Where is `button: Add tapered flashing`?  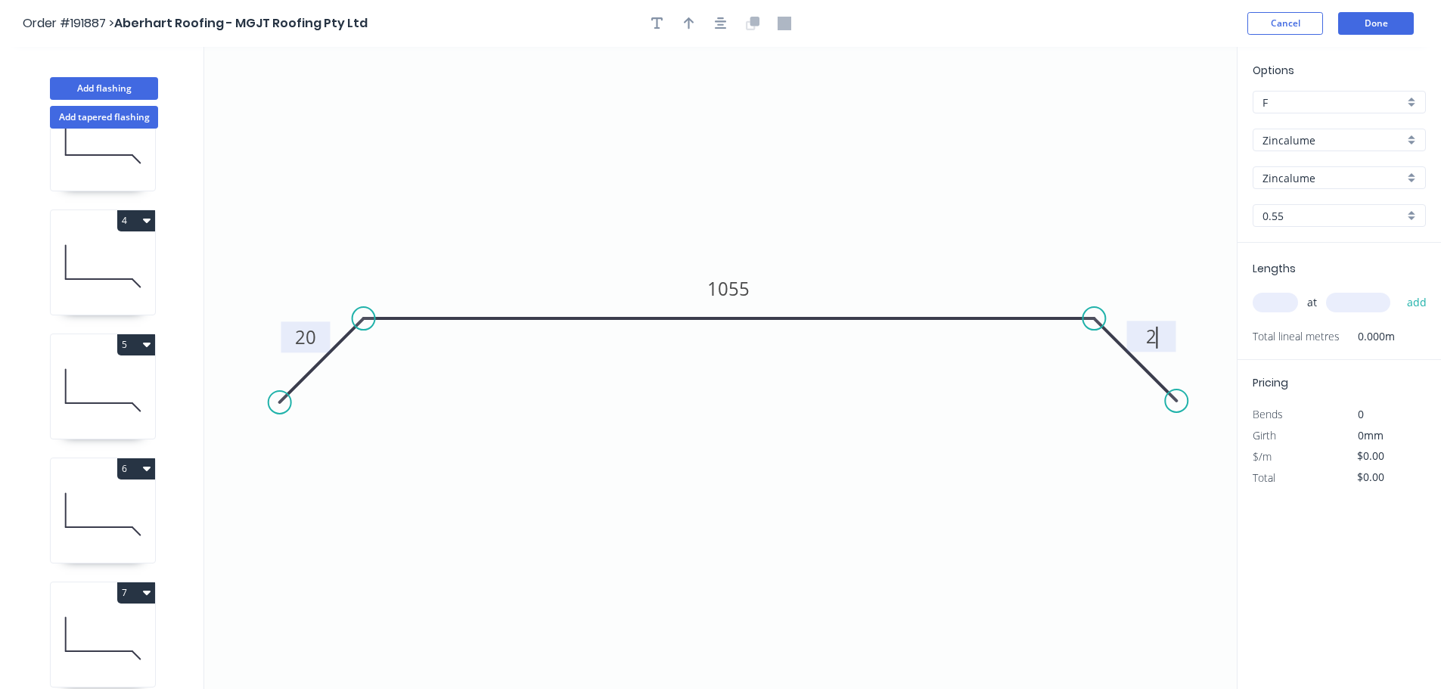
button: Add tapered flashing is located at coordinates (104, 117).